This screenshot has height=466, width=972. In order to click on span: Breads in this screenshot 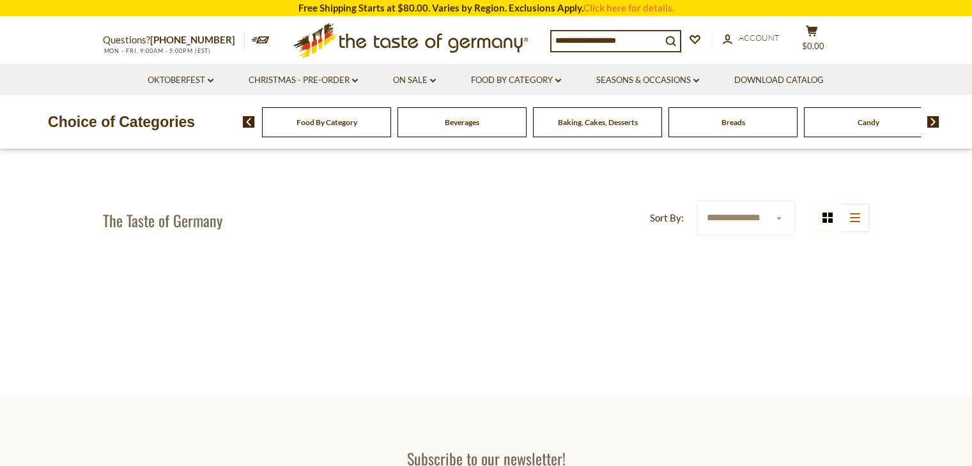, I will do `click(733, 122)`.